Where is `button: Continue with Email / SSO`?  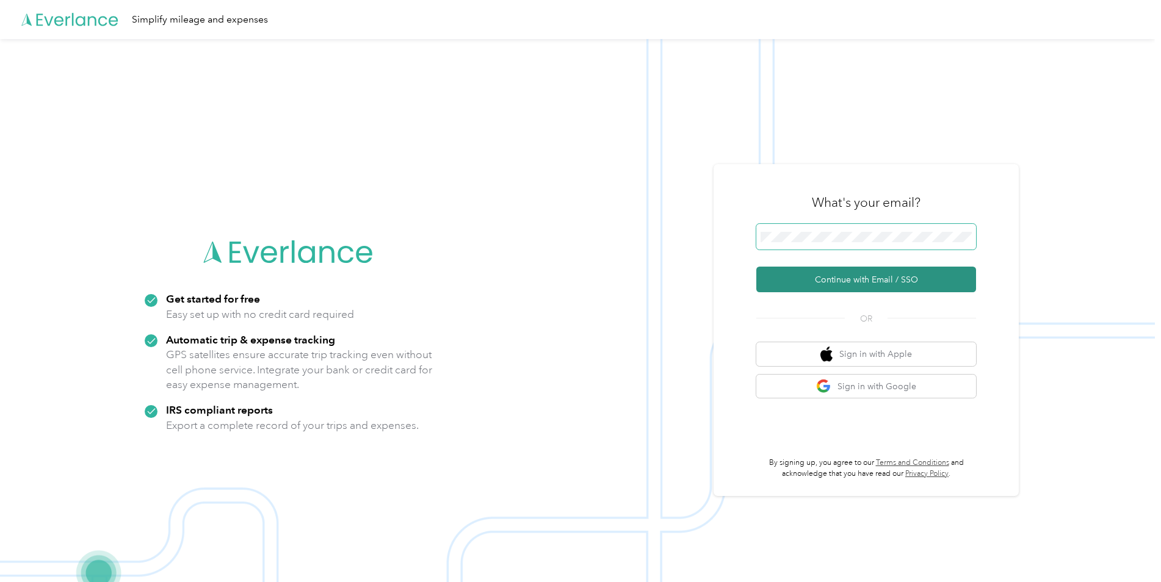 button: Continue with Email / SSO is located at coordinates (866, 280).